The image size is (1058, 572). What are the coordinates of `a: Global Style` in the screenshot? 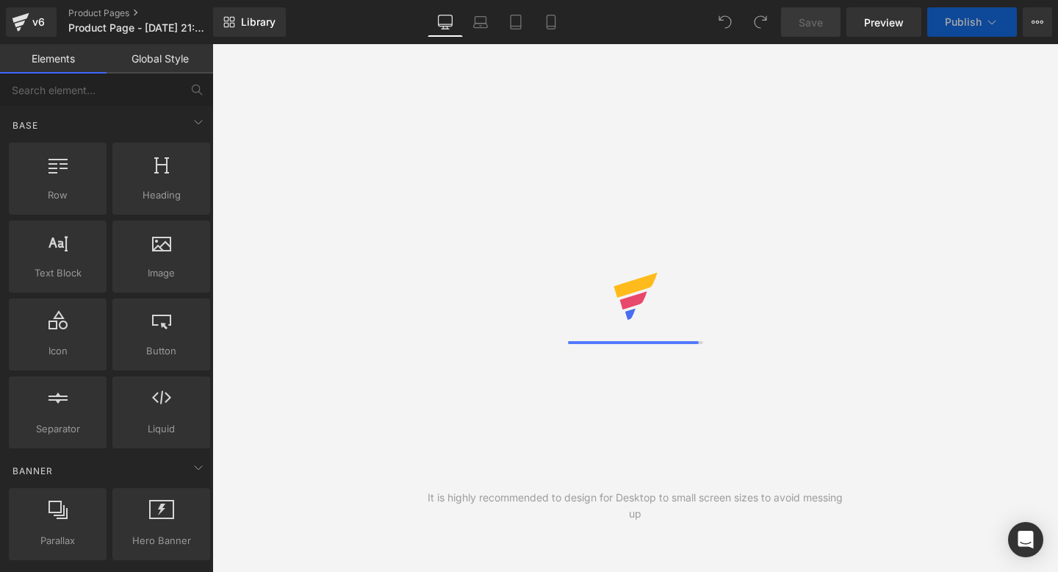 It's located at (159, 59).